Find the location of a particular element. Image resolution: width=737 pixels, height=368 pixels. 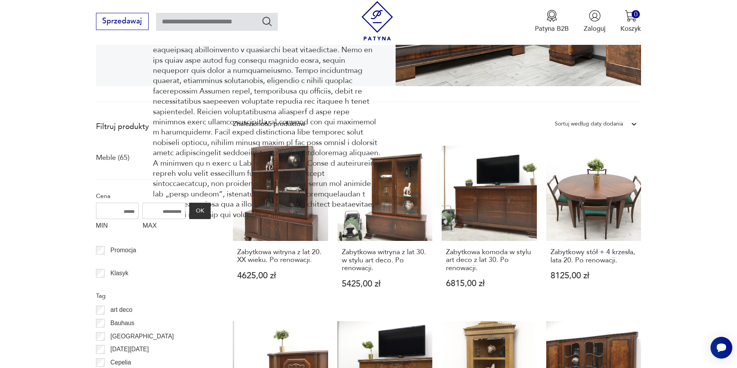

img: Ikona medalu is located at coordinates (552, 16).